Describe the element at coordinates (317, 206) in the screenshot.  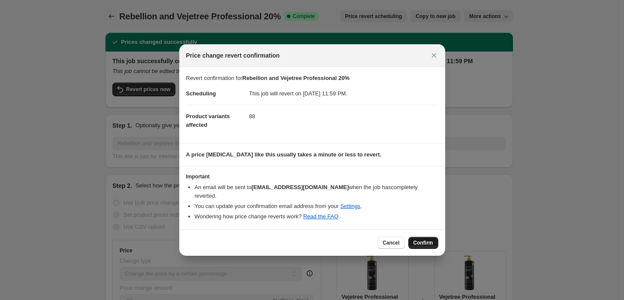
I see `li: You can update your confirmation email address from your .` at that location.